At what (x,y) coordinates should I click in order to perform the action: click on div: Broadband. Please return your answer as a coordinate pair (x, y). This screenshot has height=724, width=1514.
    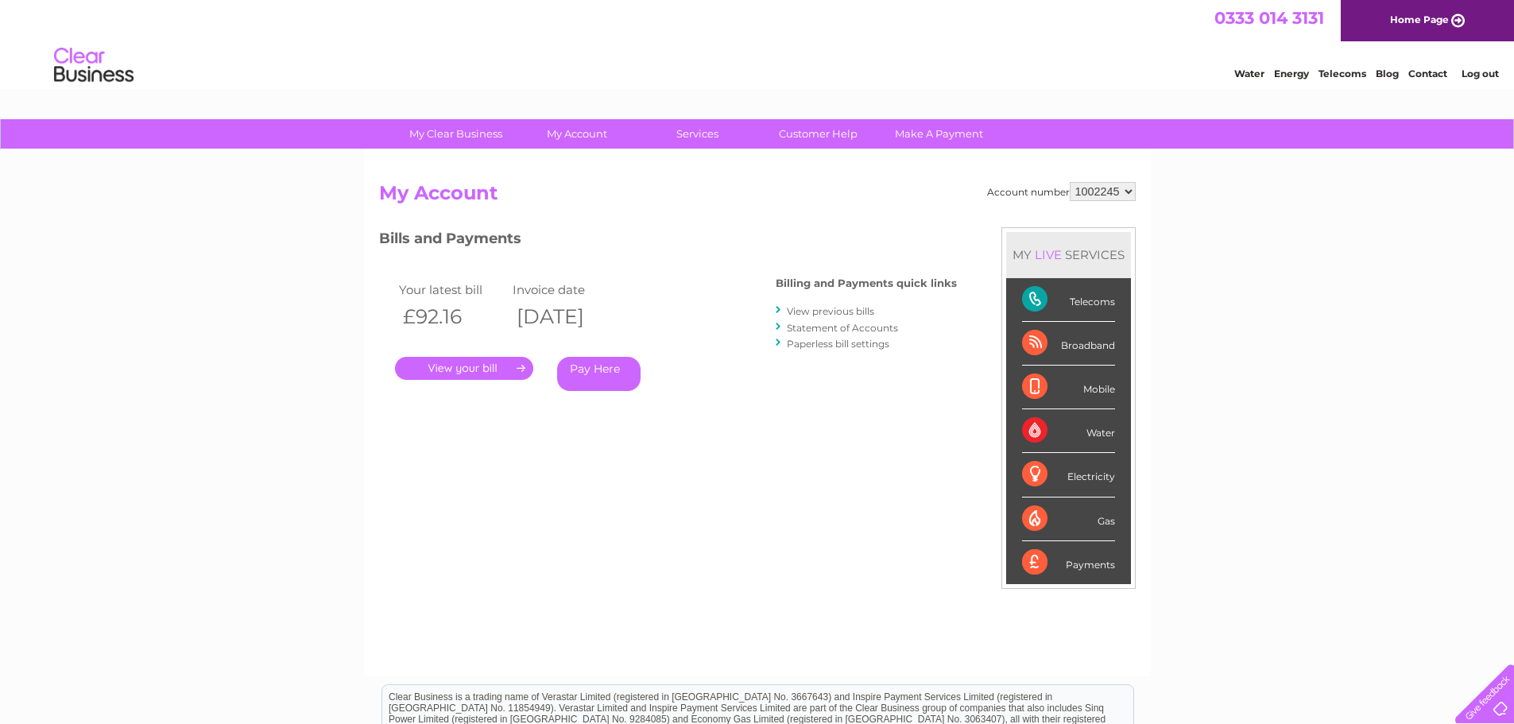
    Looking at the image, I should click on (1068, 343).